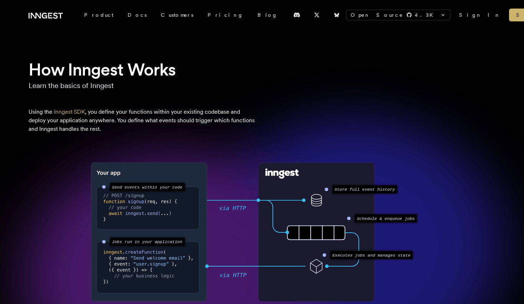 This screenshot has height=304, width=524. What do you see at coordinates (226, 15) in the screenshot?
I see `a: Pricing` at bounding box center [226, 15].